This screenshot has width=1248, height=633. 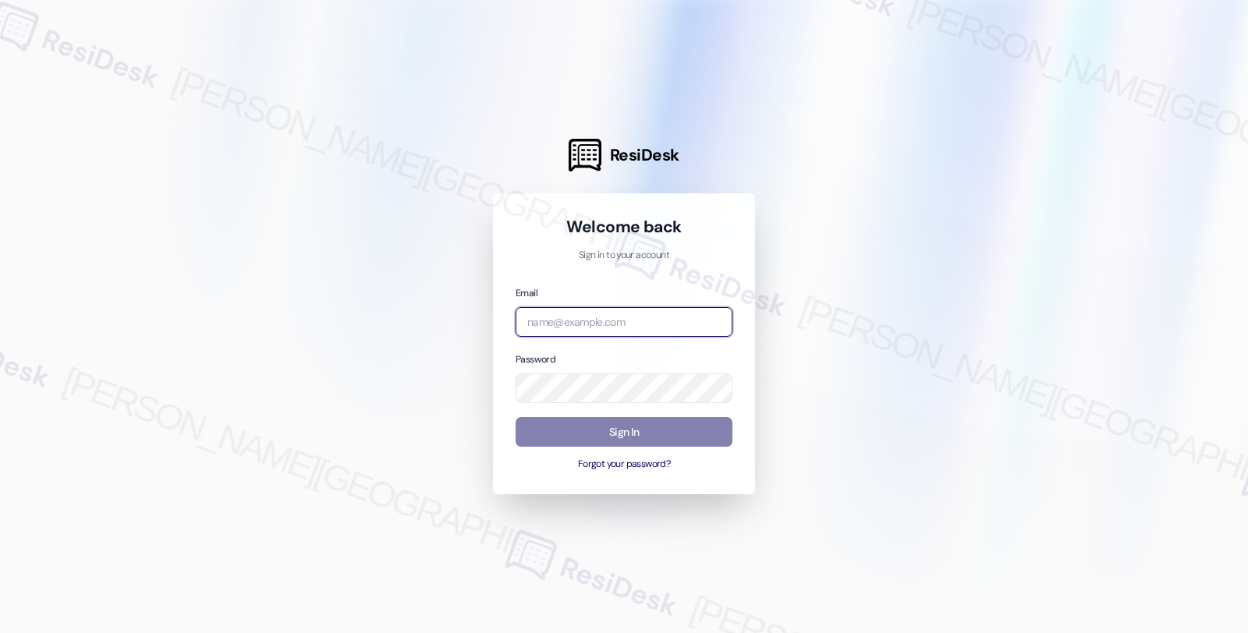 I want to click on button: Sign In, so click(x=624, y=432).